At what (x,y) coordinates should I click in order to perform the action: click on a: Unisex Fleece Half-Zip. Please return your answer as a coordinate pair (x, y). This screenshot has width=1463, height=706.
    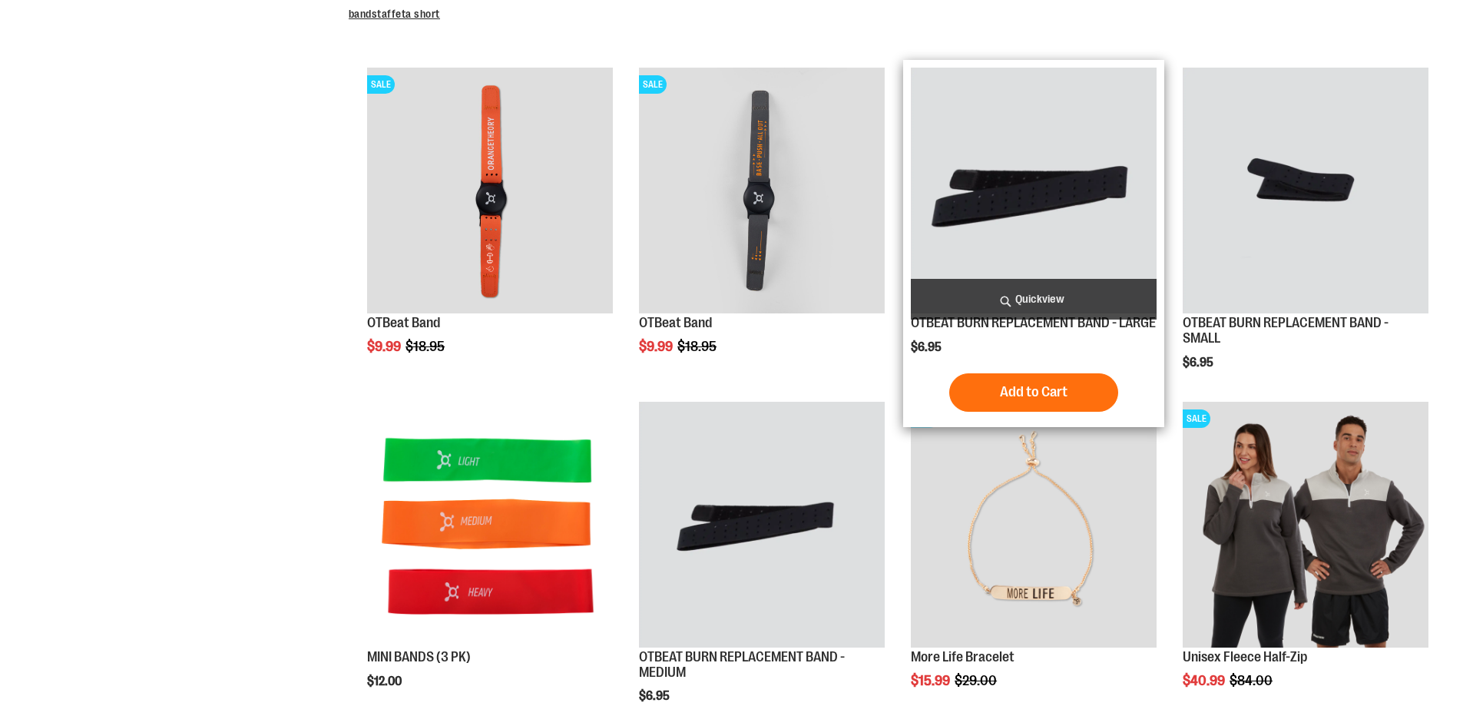
    Looking at the image, I should click on (1245, 657).